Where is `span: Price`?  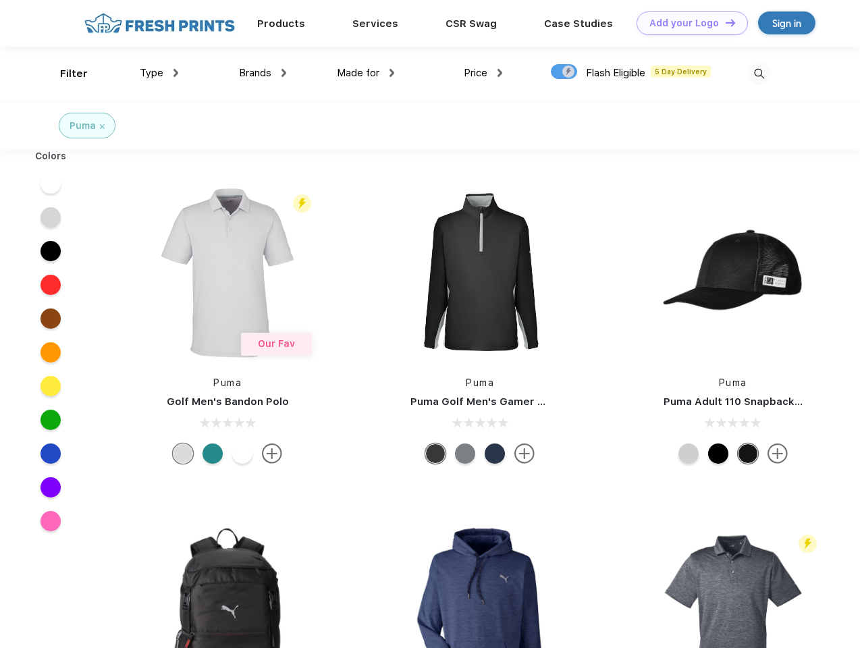
span: Price is located at coordinates (475, 73).